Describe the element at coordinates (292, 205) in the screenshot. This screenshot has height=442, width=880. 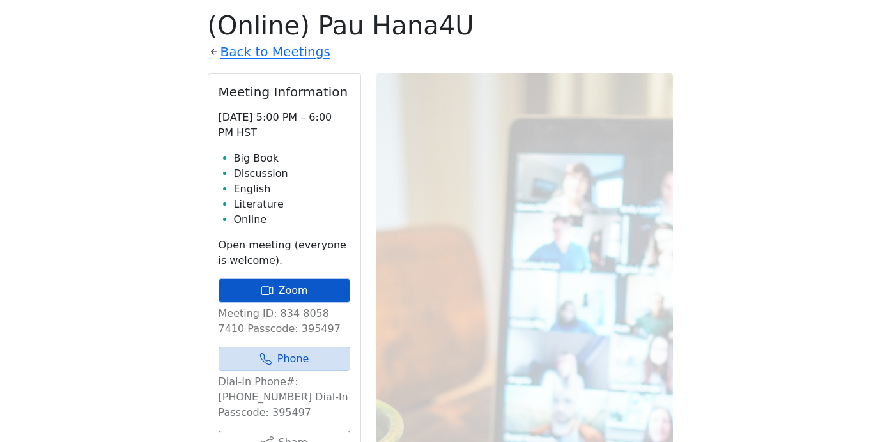
I see `li: Literature` at that location.